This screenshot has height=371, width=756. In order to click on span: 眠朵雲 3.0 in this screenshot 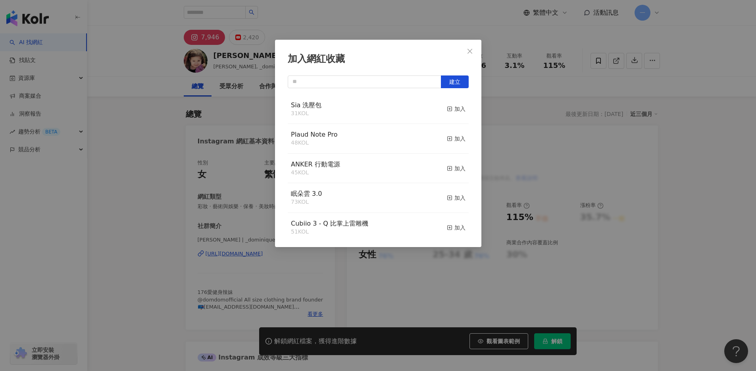, I will do `click(306, 193)`.